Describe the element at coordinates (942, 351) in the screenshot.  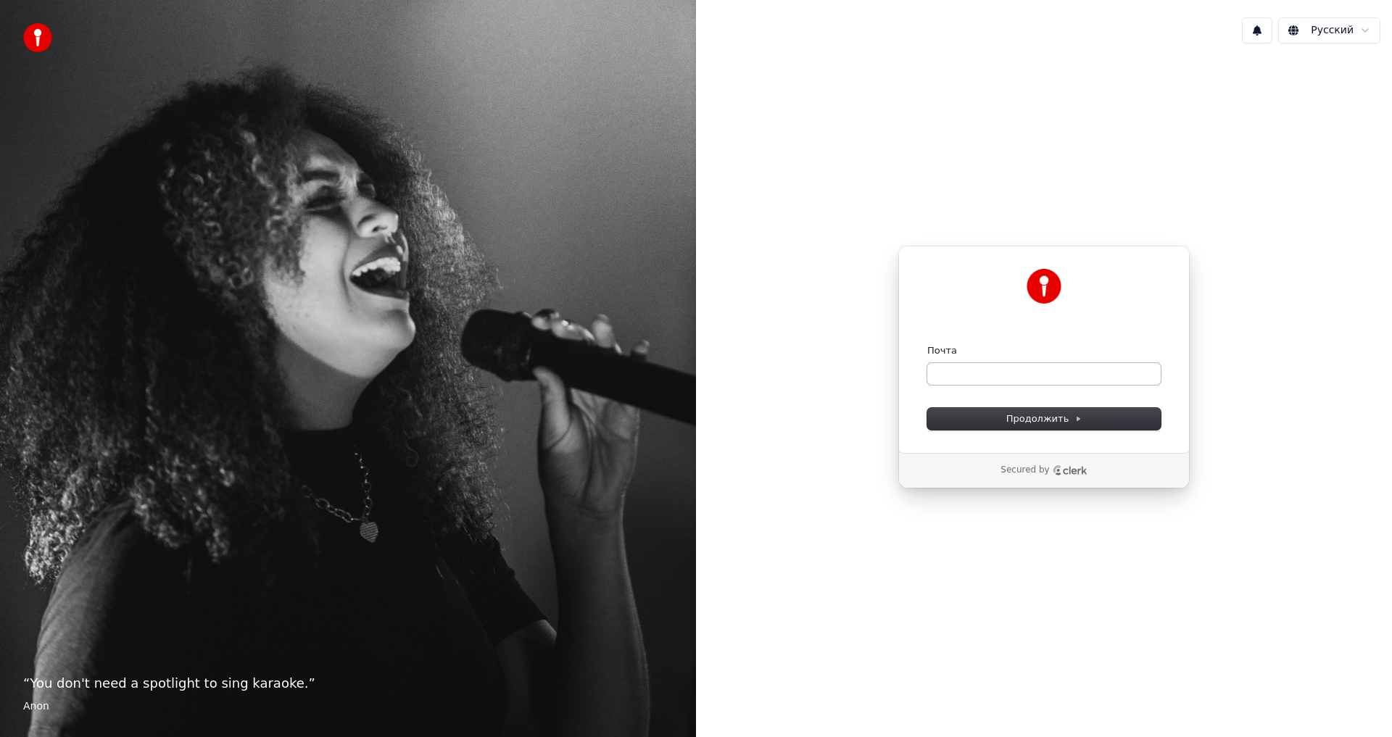
I see `label: Почта` at that location.